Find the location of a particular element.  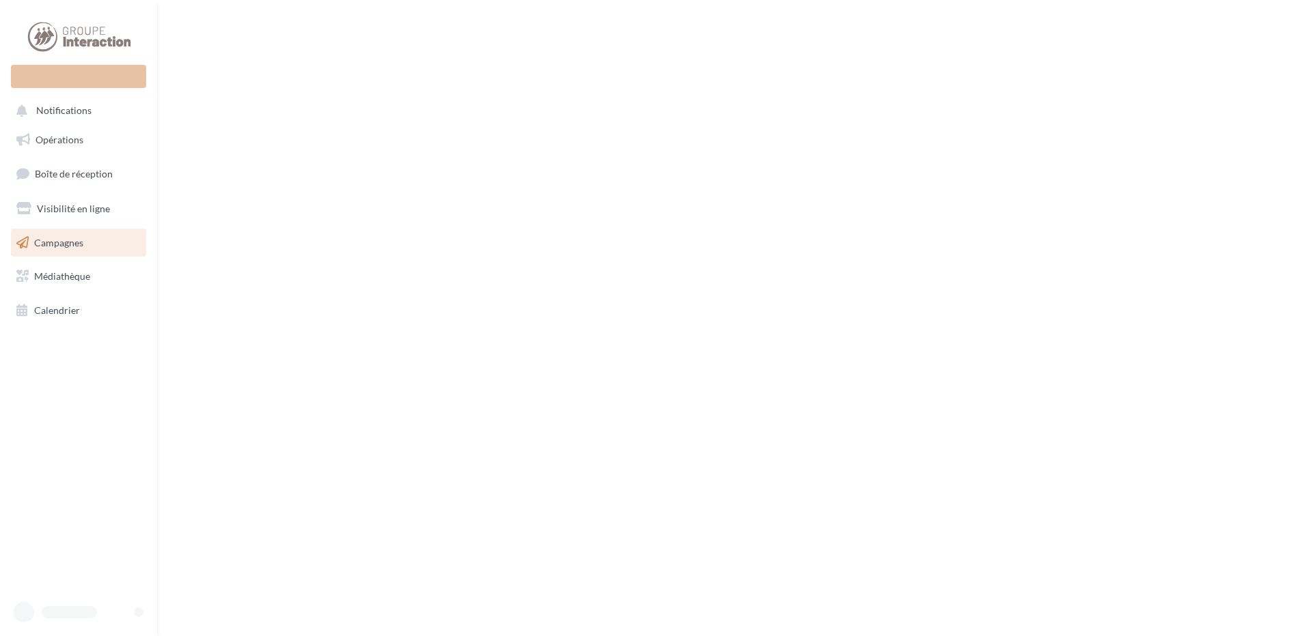

span: Médiathèque is located at coordinates (62, 276).